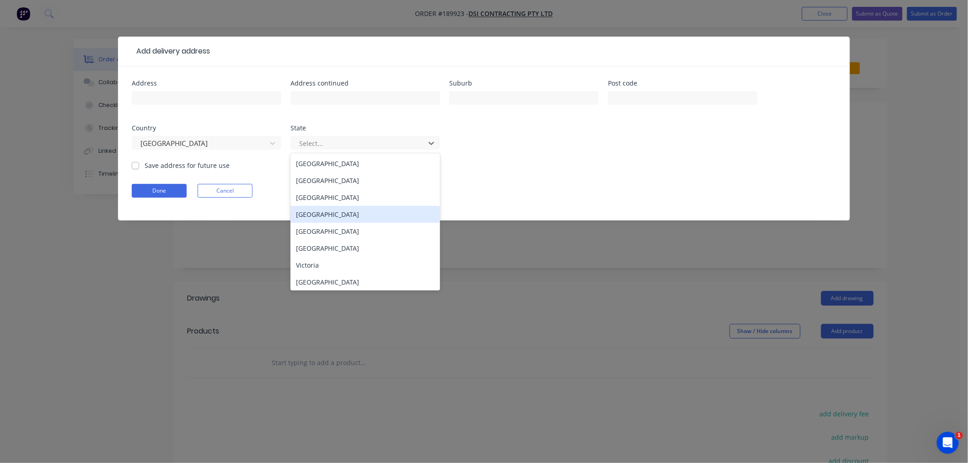 The width and height of the screenshot is (968, 463). I want to click on div: Post code, so click(683, 83).